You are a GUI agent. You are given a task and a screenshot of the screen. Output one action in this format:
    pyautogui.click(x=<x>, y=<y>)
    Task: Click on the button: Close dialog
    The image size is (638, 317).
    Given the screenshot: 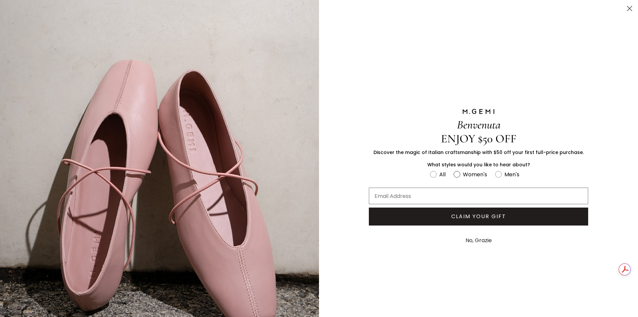 What is the action you would take?
    pyautogui.click(x=629, y=8)
    